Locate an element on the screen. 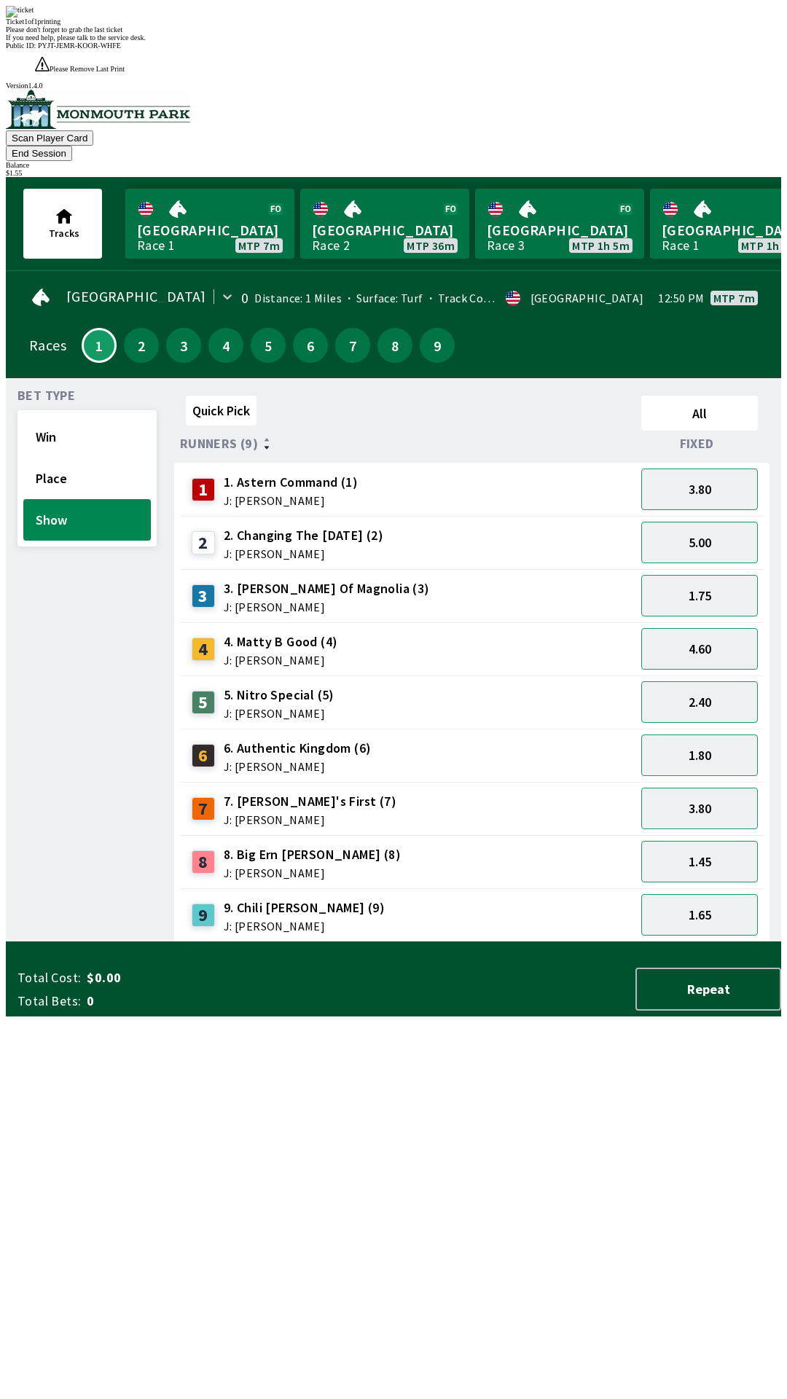 This screenshot has height=1399, width=787. div: Race 2 is located at coordinates (331, 246).